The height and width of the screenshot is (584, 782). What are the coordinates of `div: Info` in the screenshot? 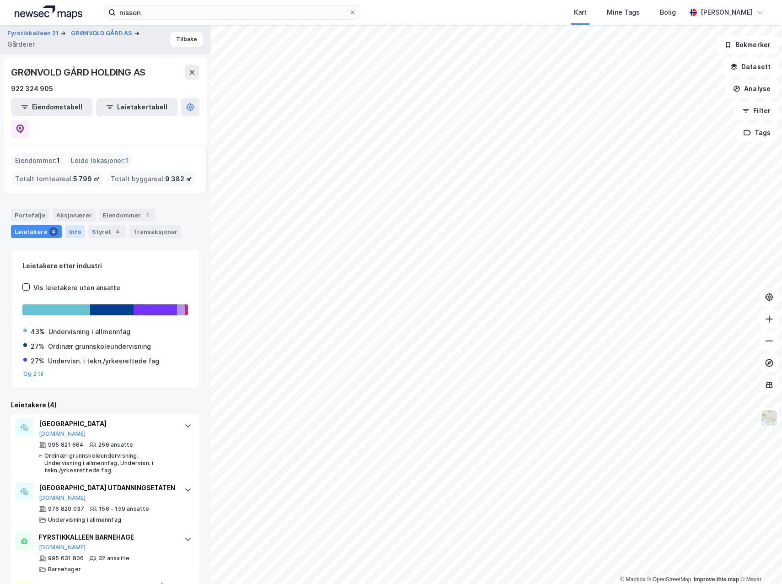 It's located at (75, 232).